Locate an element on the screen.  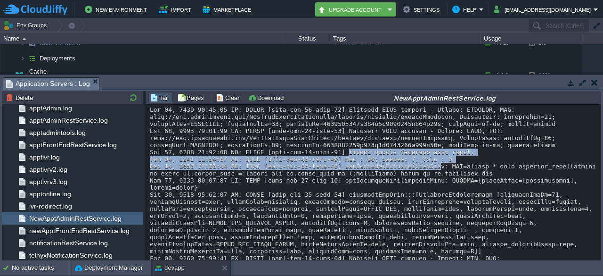
span: notificationRestService.log is located at coordinates (68, 243).